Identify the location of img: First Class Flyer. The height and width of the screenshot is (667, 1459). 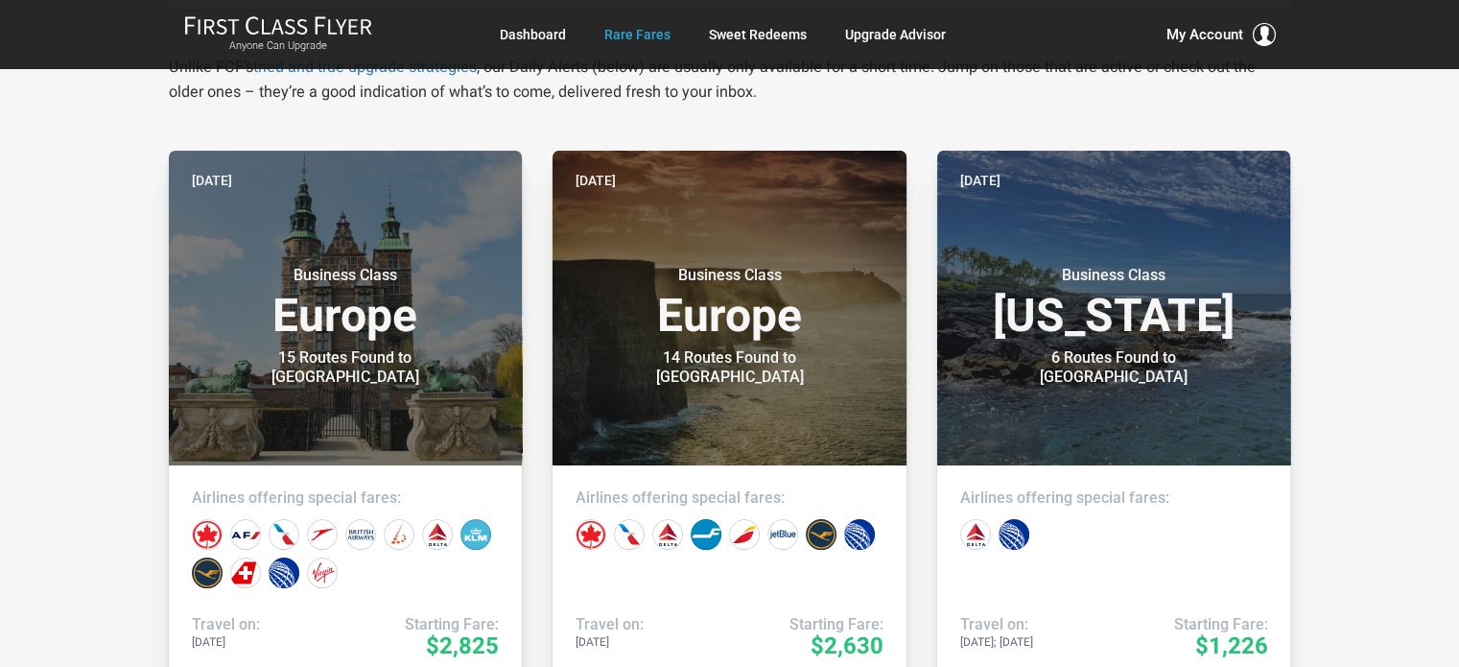
(278, 25).